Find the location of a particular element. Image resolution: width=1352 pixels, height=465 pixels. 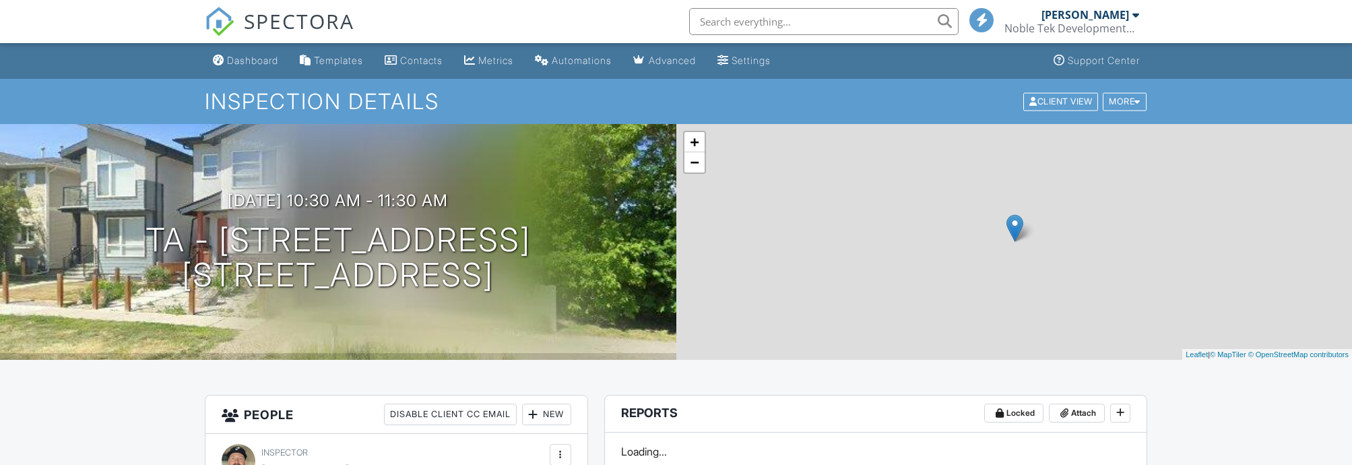

div: More is located at coordinates (1125, 101).